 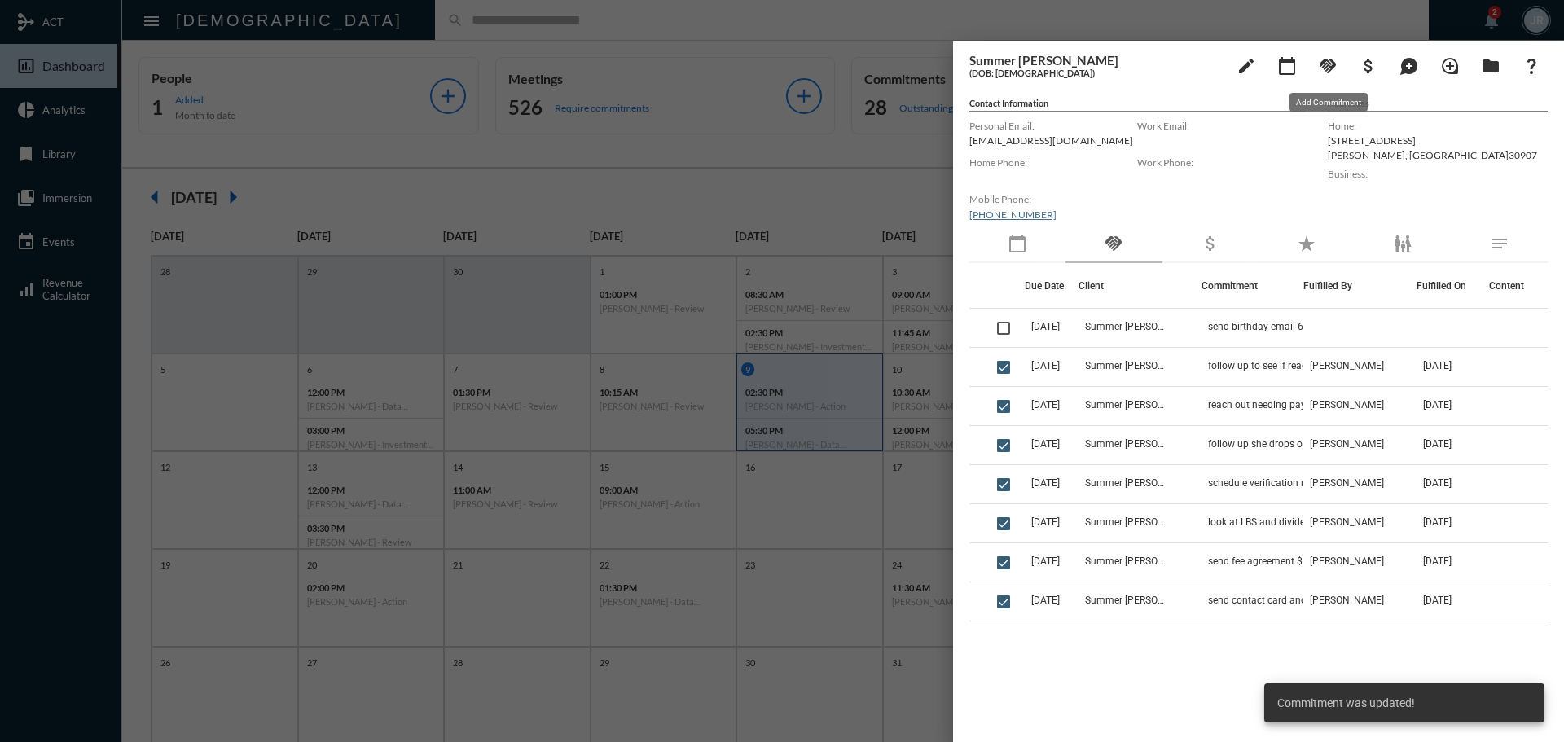 I want to click on button: Add Business, so click(x=1368, y=65).